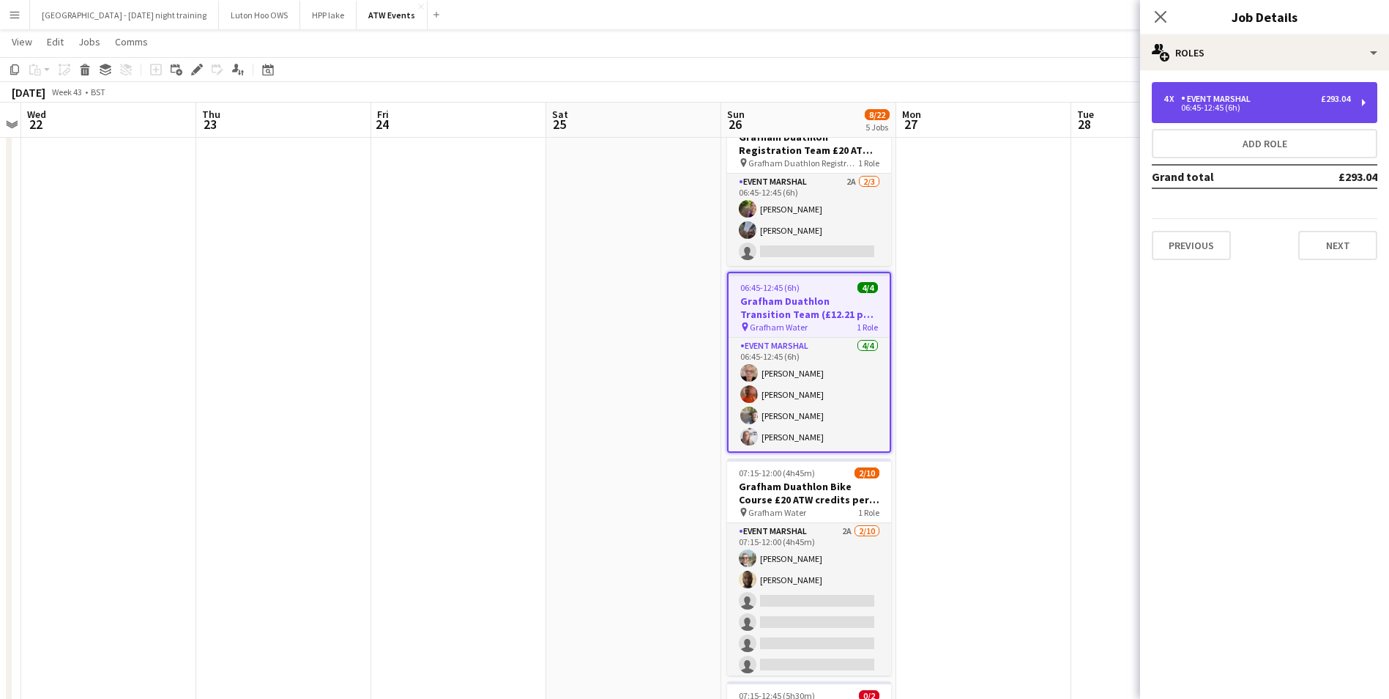  I want to click on a: Edit, so click(55, 42).